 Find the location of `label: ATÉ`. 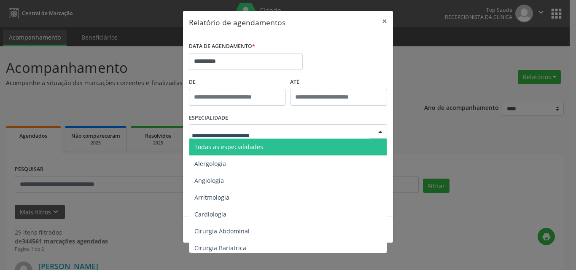

label: ATÉ is located at coordinates (338, 82).